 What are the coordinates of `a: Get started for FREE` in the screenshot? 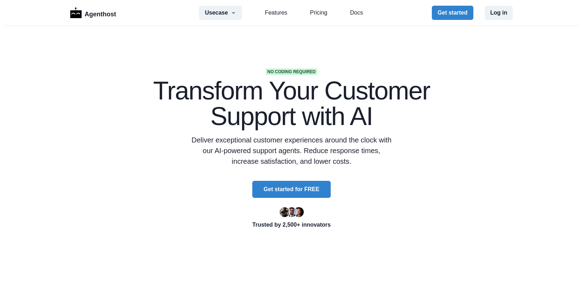 It's located at (291, 189).